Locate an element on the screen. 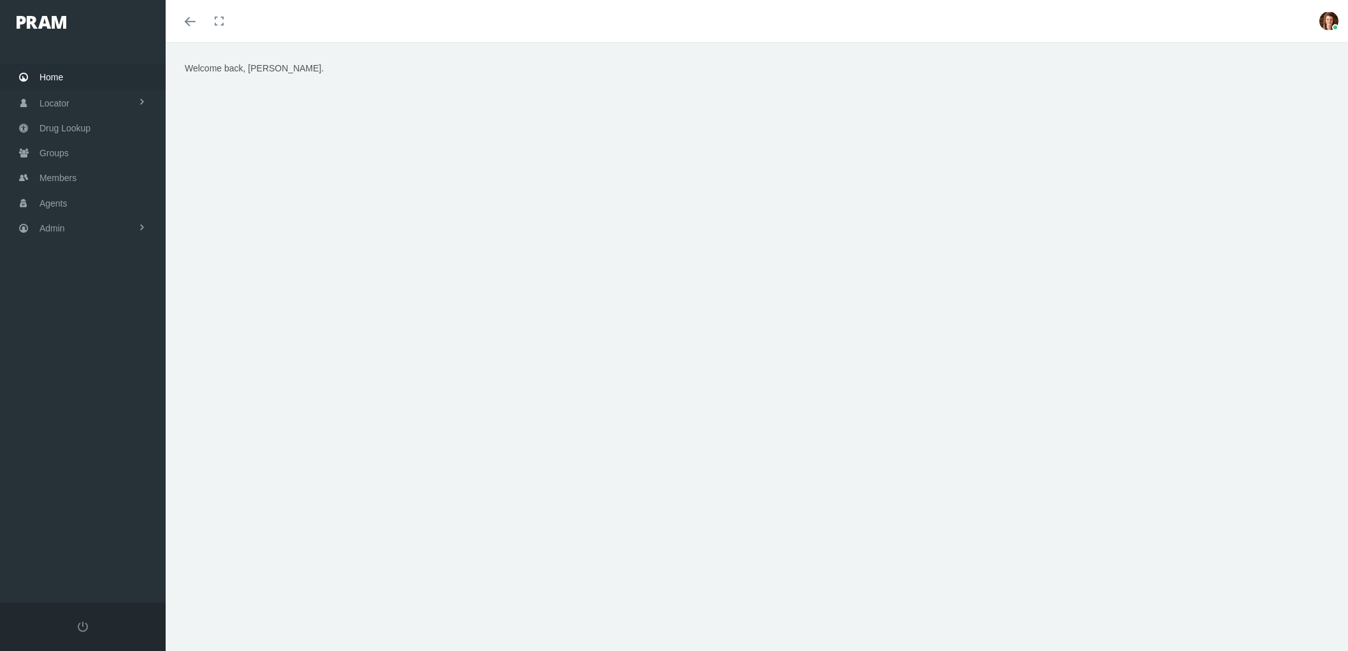 This screenshot has width=1348, height=651. span: Agents is located at coordinates (54, 203).